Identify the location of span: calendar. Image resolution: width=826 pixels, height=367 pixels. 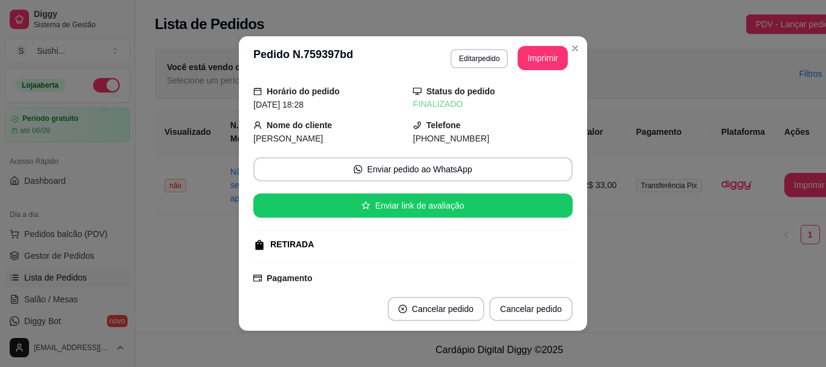
(258, 91).